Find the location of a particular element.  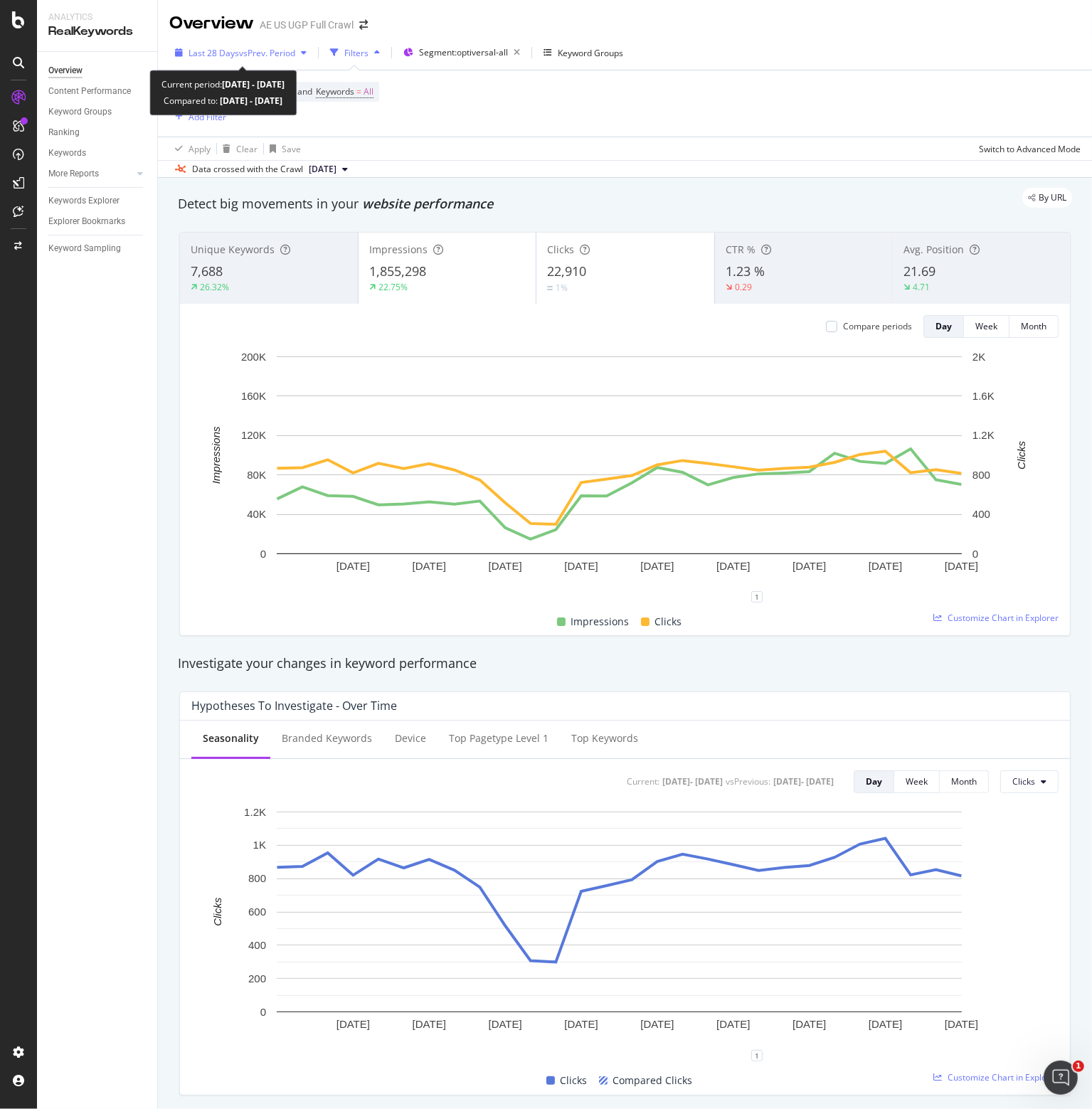

span: Compared Clicks is located at coordinates (652, 1080).